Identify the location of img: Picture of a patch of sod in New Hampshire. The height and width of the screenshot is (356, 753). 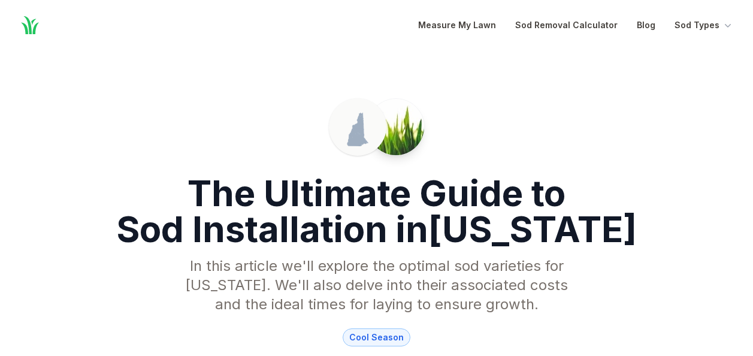
(396, 127).